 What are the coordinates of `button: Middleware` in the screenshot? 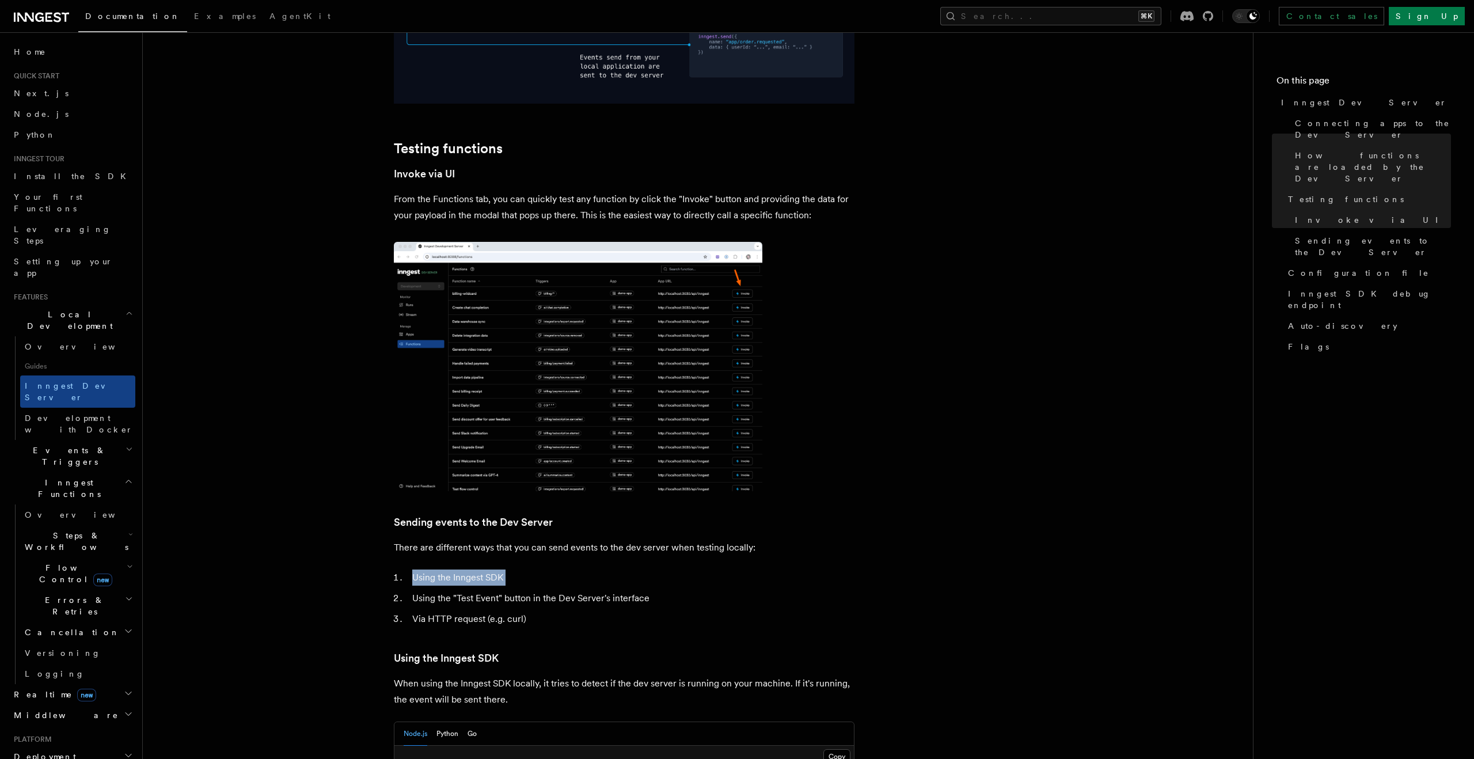 It's located at (72, 715).